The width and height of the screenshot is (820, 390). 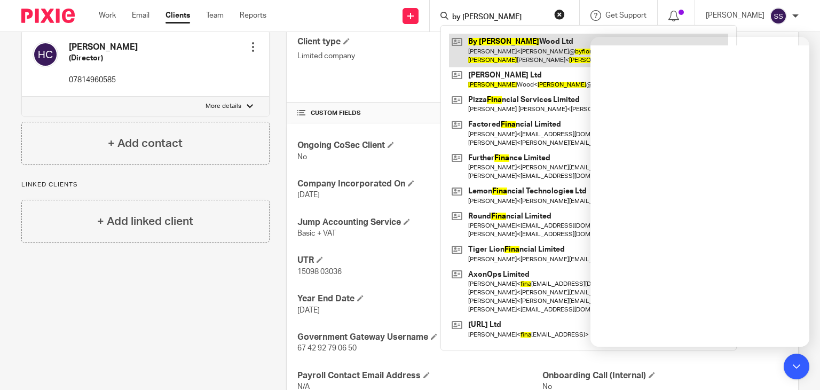 What do you see at coordinates (419, 298) in the screenshot?
I see `h4: Year End Date` at bounding box center [419, 298].